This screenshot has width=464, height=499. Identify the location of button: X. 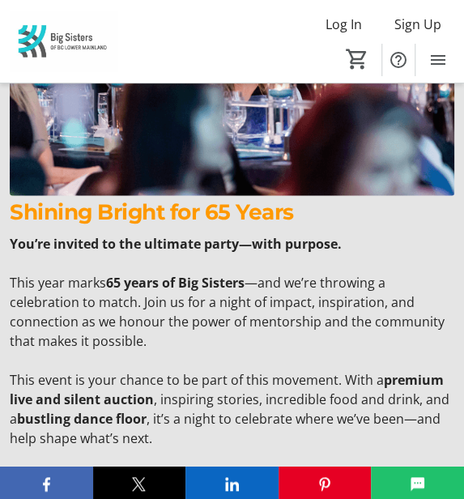
(139, 483).